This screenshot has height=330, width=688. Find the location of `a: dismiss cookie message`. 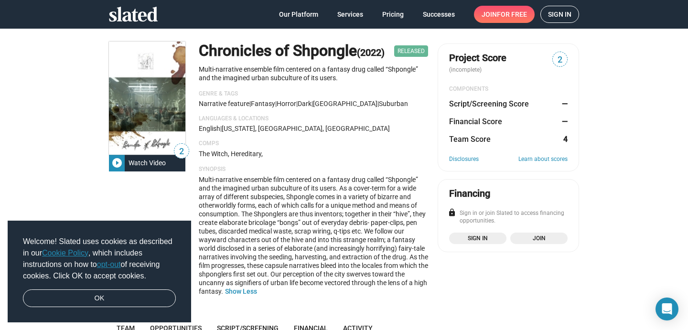

a: dismiss cookie message is located at coordinates (99, 298).